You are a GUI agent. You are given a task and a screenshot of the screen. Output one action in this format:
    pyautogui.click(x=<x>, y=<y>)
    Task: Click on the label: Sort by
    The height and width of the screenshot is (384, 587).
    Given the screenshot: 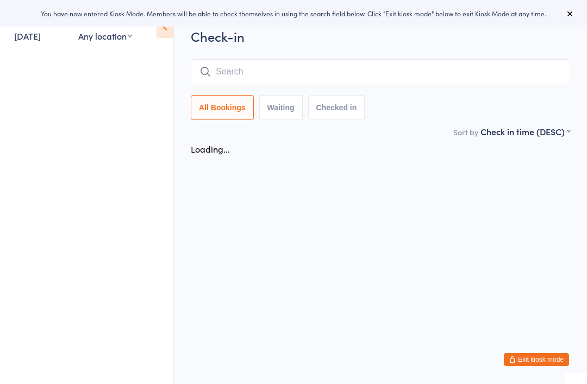 What is the action you would take?
    pyautogui.click(x=466, y=132)
    